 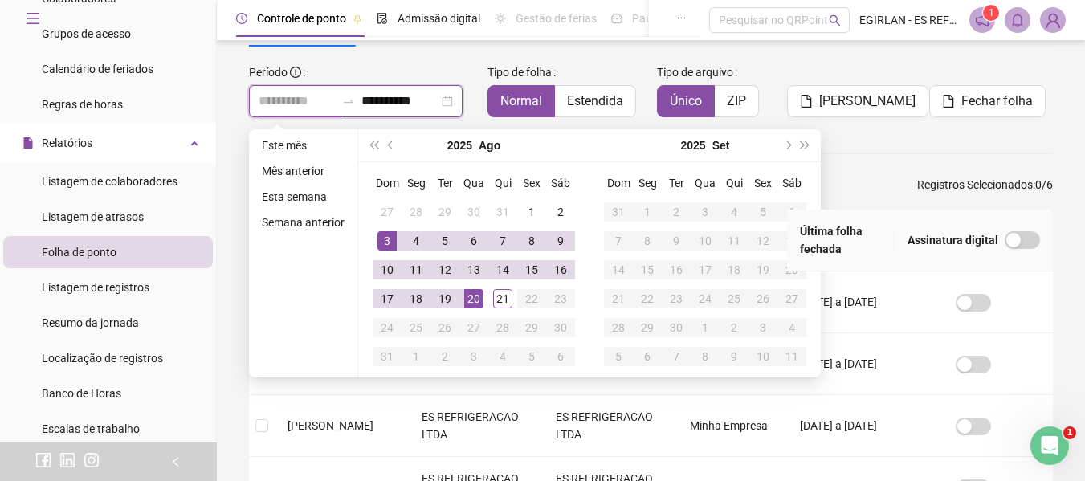 I want to click on div: 18, so click(x=734, y=270).